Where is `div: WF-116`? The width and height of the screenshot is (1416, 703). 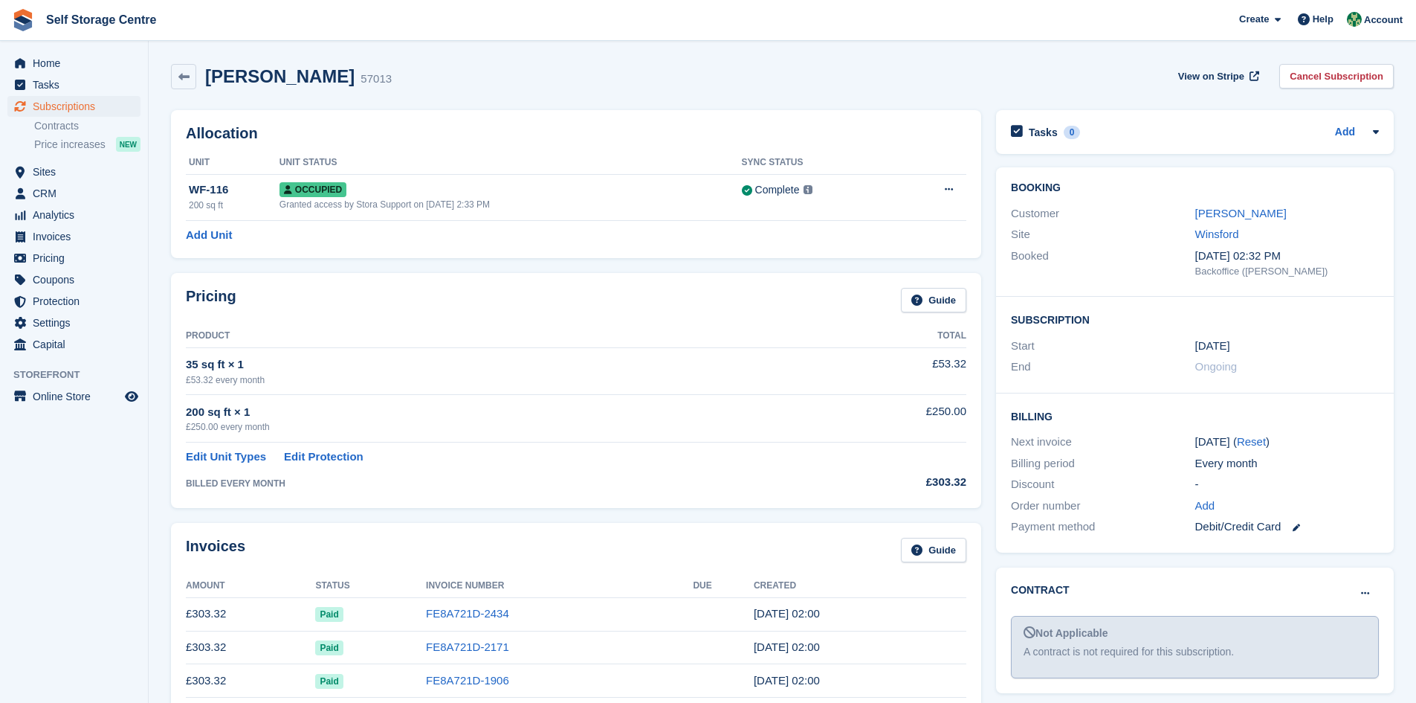 div: WF-116 is located at coordinates (234, 190).